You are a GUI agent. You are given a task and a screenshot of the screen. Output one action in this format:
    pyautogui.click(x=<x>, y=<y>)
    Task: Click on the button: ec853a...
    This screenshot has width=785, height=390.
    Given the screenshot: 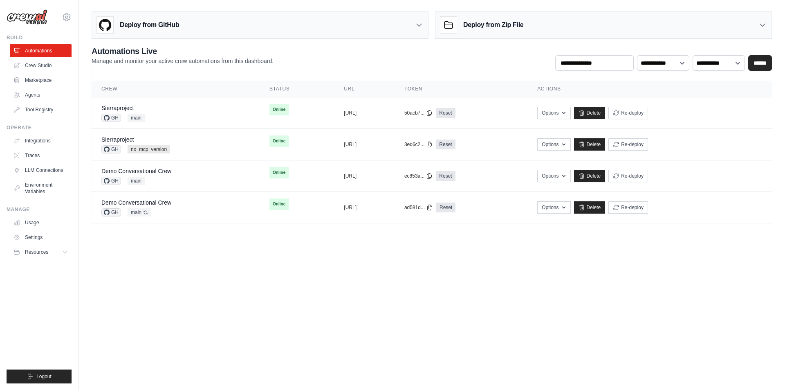 What is the action you would take?
    pyautogui.click(x=418, y=176)
    